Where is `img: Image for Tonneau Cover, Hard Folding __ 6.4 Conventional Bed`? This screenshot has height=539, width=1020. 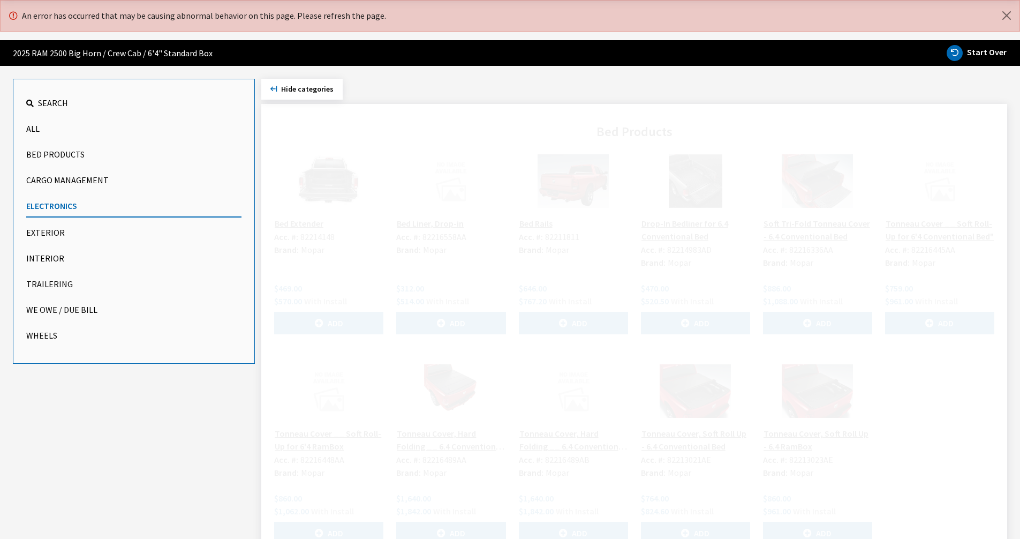 img: Image for Tonneau Cover, Hard Folding __ 6.4 Conventional Bed is located at coordinates (573, 391).